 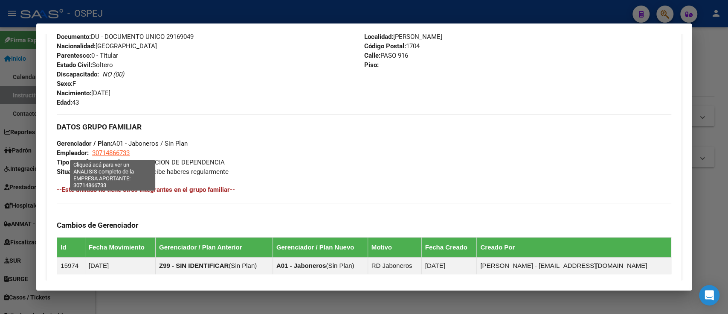 I want to click on span: 0 - Recibe haberes regularmente, so click(x=143, y=172).